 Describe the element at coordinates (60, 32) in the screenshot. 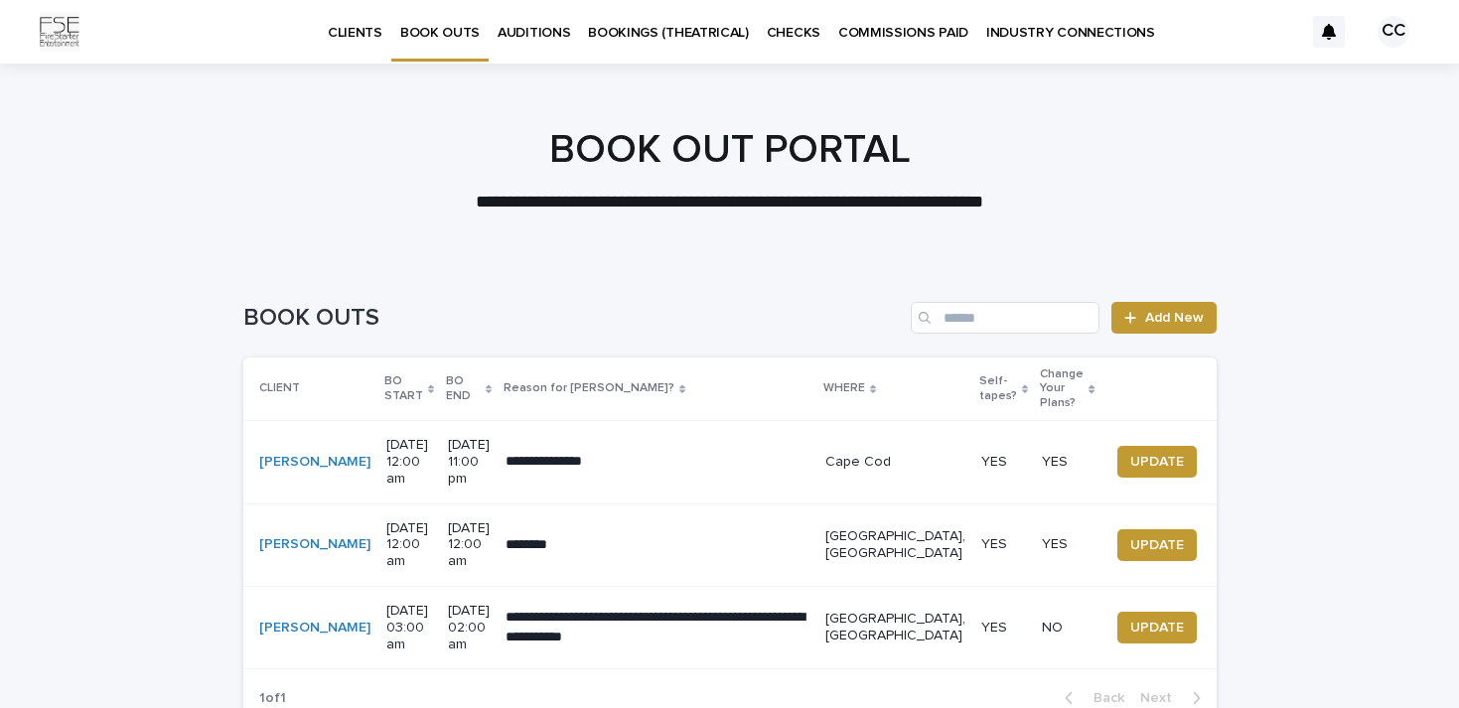

I see `img: Km9EesSdRbS9ajqhBzyo` at that location.